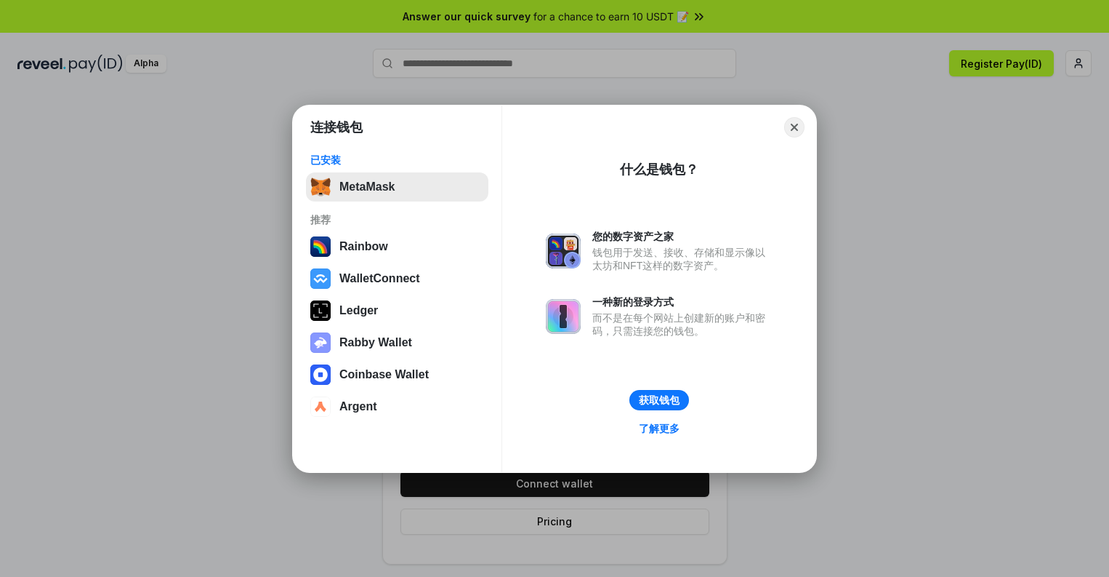 The image size is (1109, 577). Describe the element at coordinates (397, 220) in the screenshot. I see `div: 推荐` at that location.